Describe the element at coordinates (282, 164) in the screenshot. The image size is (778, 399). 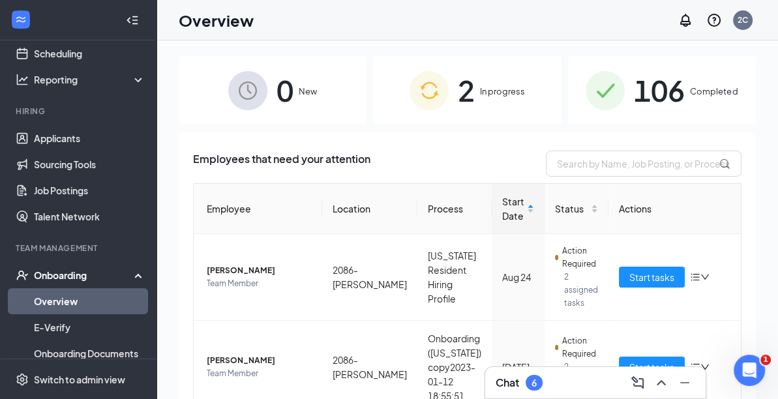
I see `span: Employees that need your attention` at that location.